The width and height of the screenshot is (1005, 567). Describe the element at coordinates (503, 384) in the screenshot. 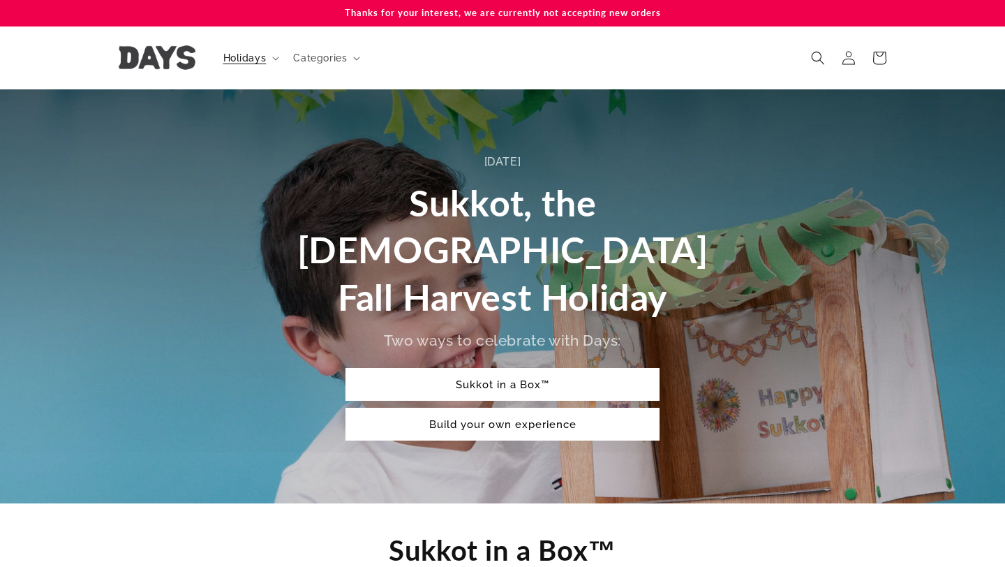

I see `a: Sukkot in a Box™` at that location.